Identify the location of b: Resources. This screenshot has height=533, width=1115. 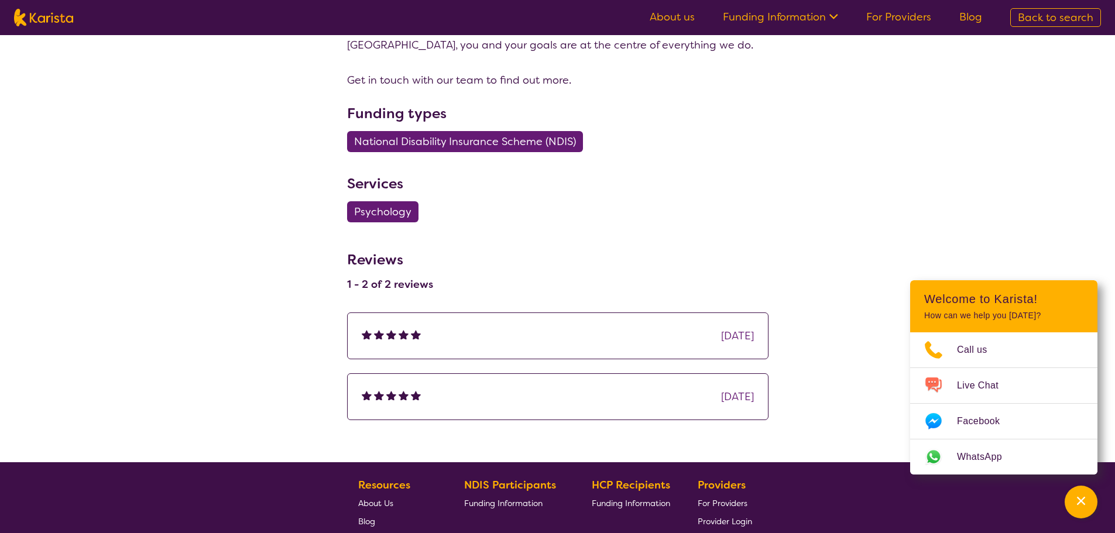
(384, 485).